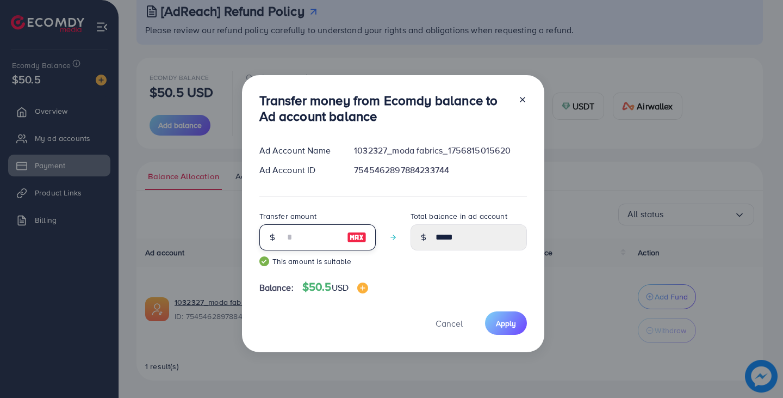 This screenshot has height=398, width=783. Describe the element at coordinates (506, 323) in the screenshot. I see `span: Apply` at that location.